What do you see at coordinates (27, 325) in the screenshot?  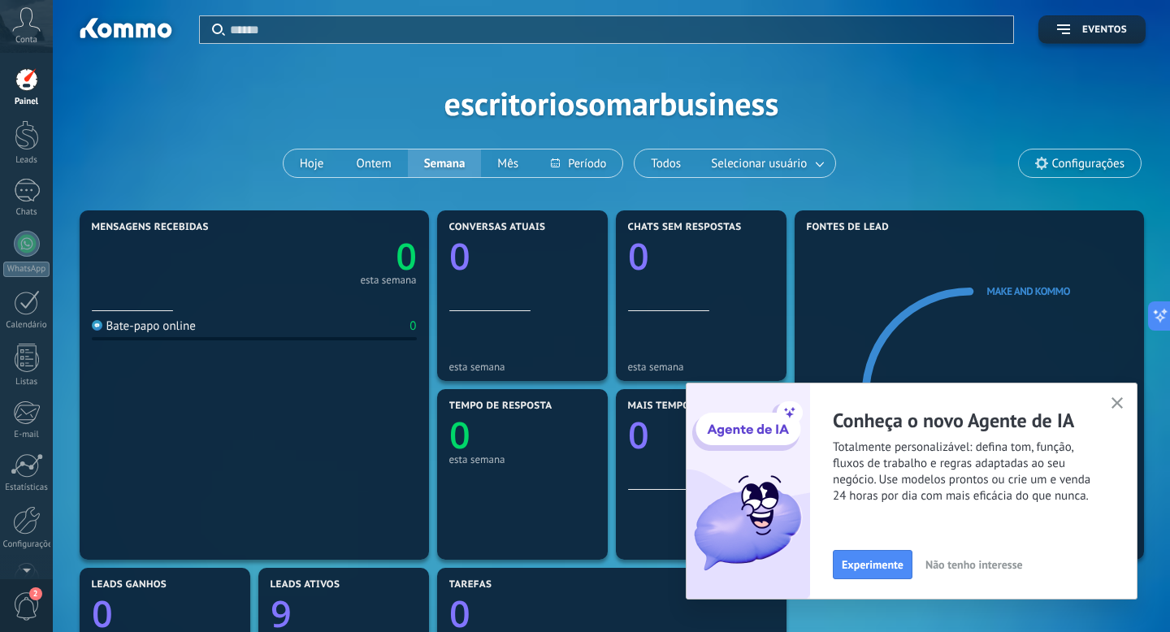 I see `div: Calendário` at bounding box center [27, 325].